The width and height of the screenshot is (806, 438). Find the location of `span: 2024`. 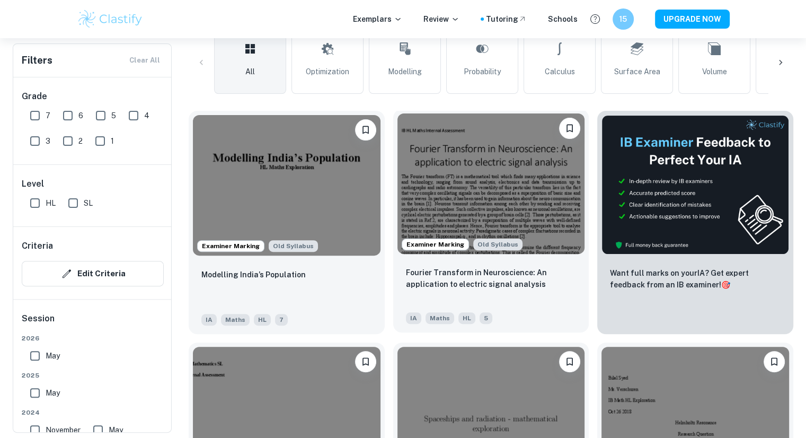

span: 2024 is located at coordinates (93, 412).